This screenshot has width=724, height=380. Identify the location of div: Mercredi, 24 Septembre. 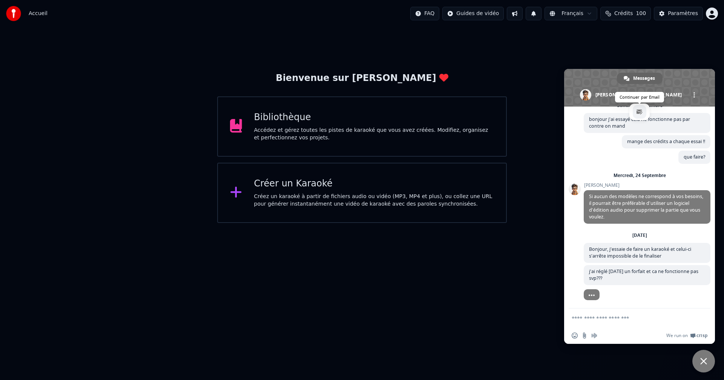
(639, 176).